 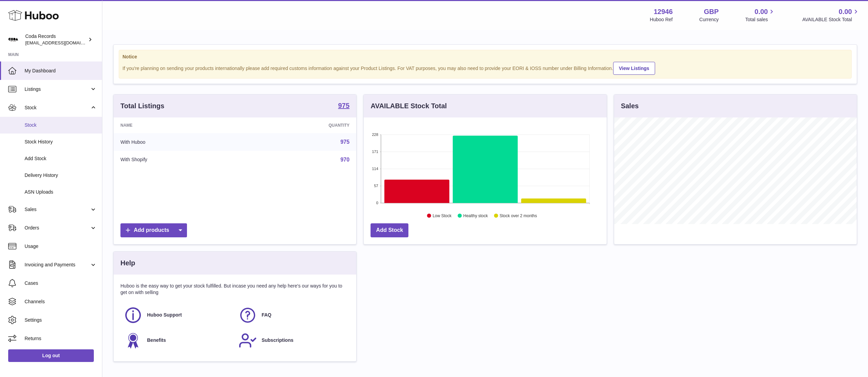 What do you see at coordinates (61, 246) in the screenshot?
I see `span: Usage` at bounding box center [61, 246].